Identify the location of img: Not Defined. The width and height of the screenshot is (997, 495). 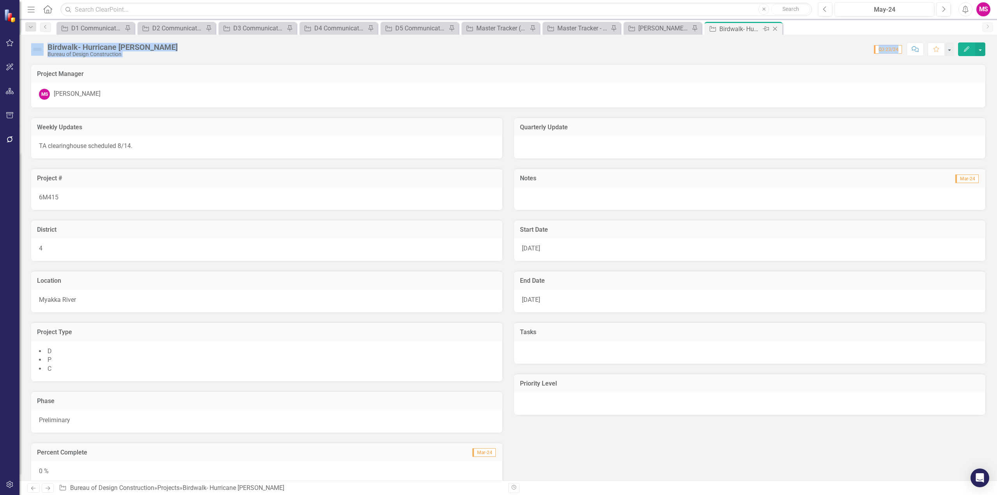
(37, 49).